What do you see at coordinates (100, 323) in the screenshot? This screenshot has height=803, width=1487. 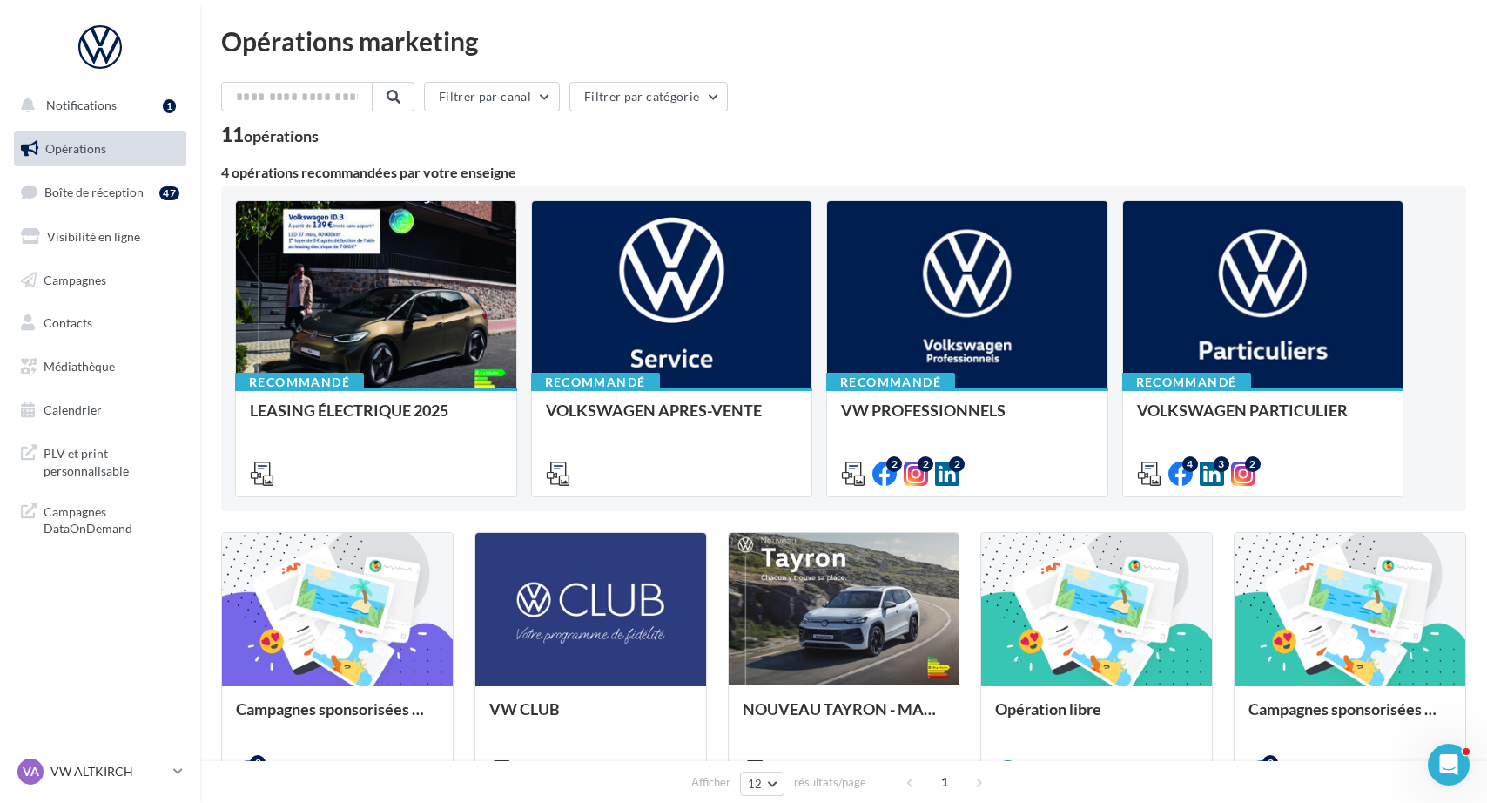 I see `a: Contacts` at bounding box center [100, 323].